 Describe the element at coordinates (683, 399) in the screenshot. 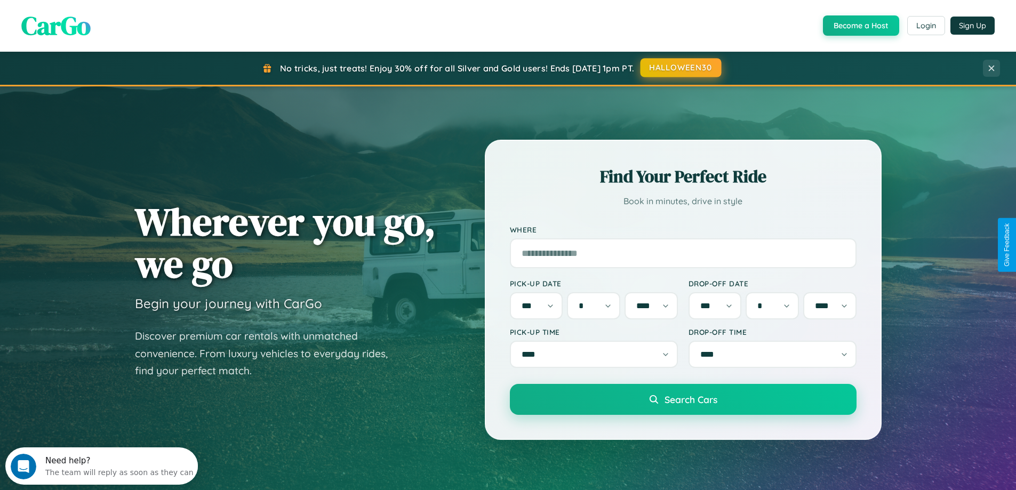

I see `button: Search Cars` at that location.